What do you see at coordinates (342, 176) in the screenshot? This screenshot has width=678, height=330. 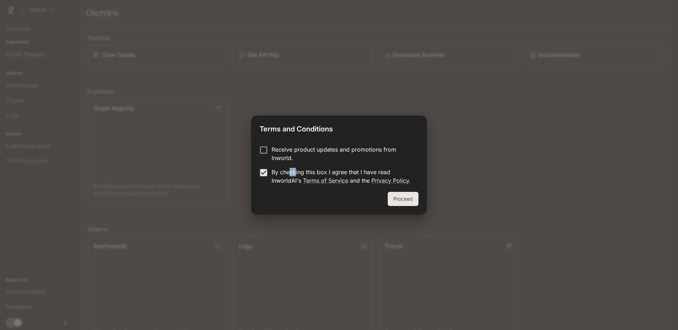 I see `p: By checking this box I agree that I have read InworldAI's and the .` at bounding box center [342, 176].